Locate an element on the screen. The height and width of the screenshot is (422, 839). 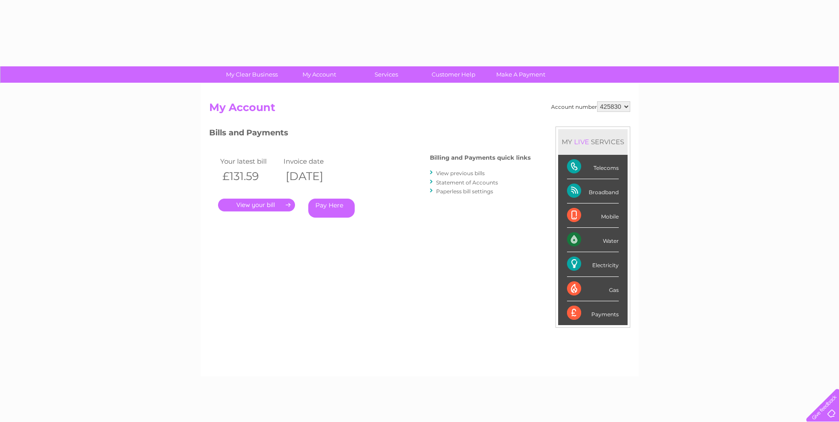
a: Statement of Accounts is located at coordinates (467, 182).